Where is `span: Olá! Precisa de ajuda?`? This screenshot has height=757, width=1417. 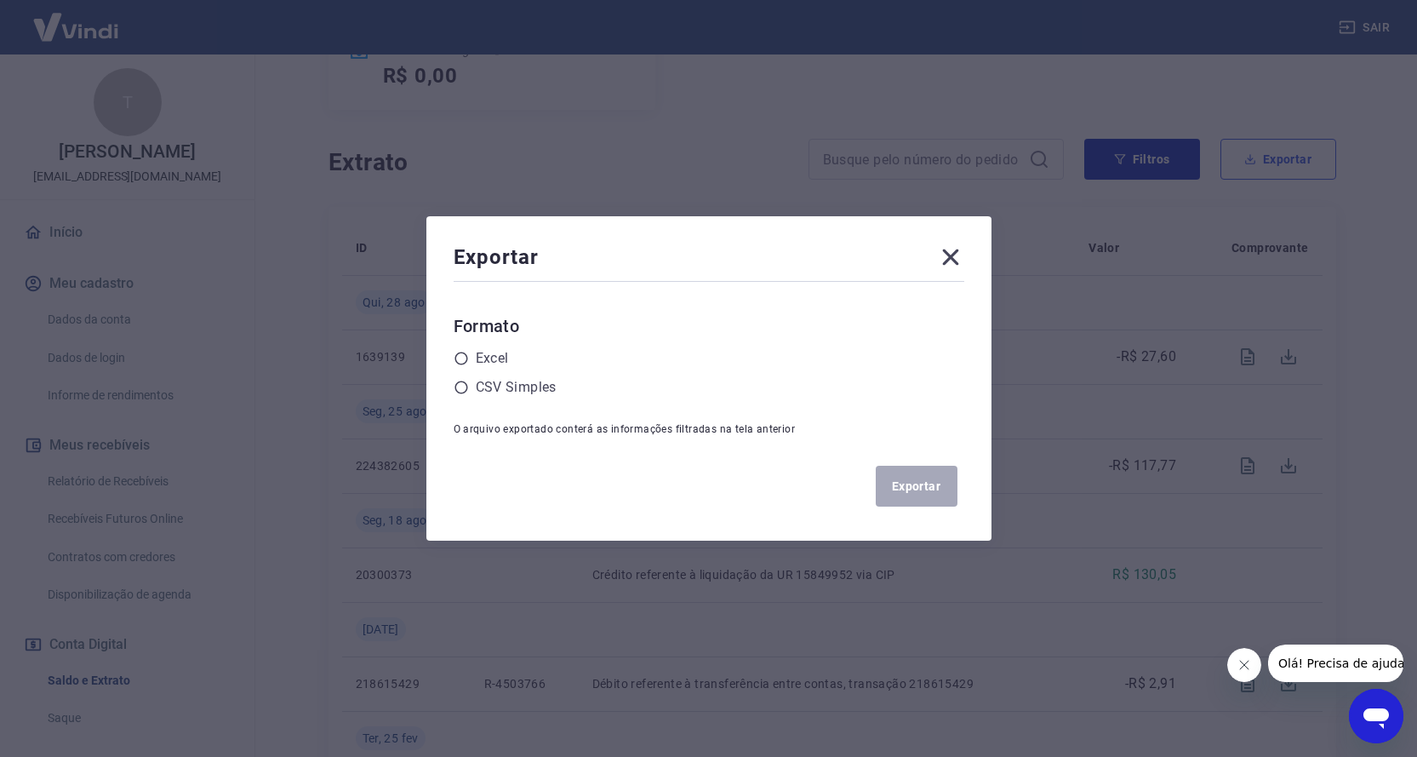
span: Olá! Precisa de ajuda? is located at coordinates (77, 19).